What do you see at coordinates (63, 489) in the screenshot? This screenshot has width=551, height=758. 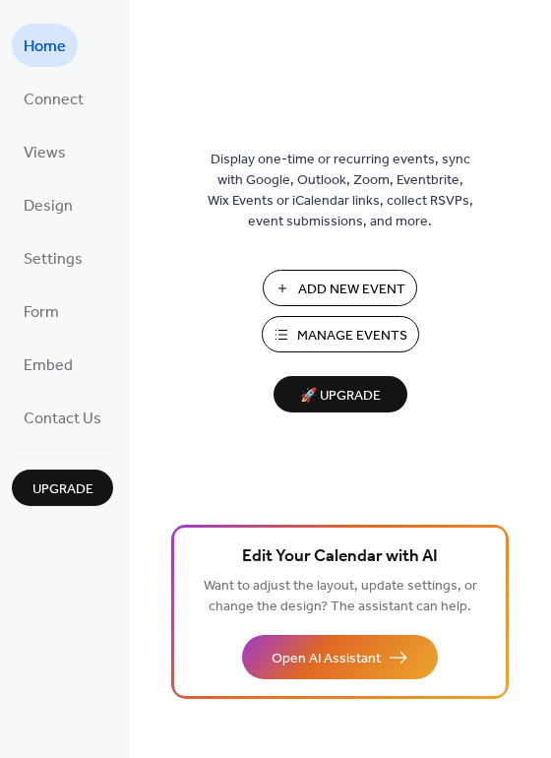 I see `span: Upgrade` at bounding box center [63, 489].